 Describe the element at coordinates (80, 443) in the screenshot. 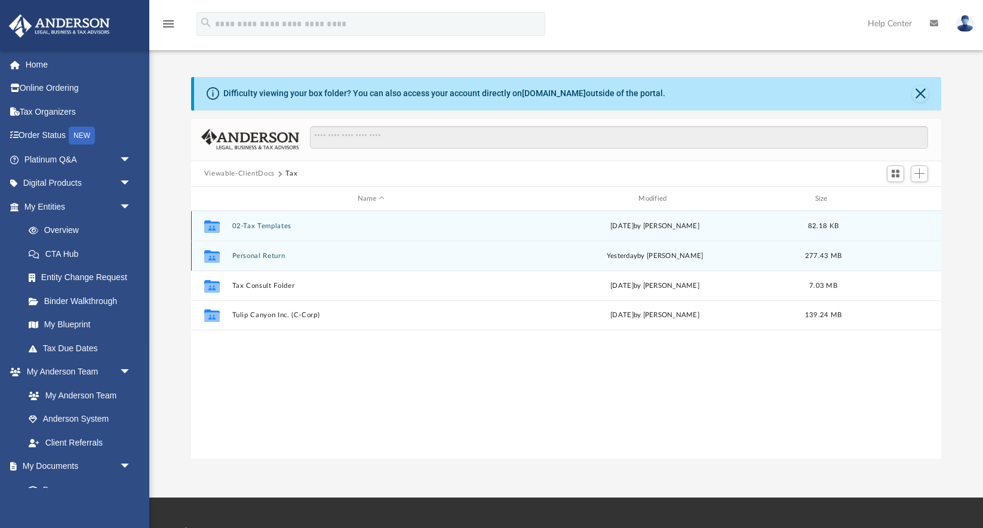

I see `a: Client Referrals` at that location.